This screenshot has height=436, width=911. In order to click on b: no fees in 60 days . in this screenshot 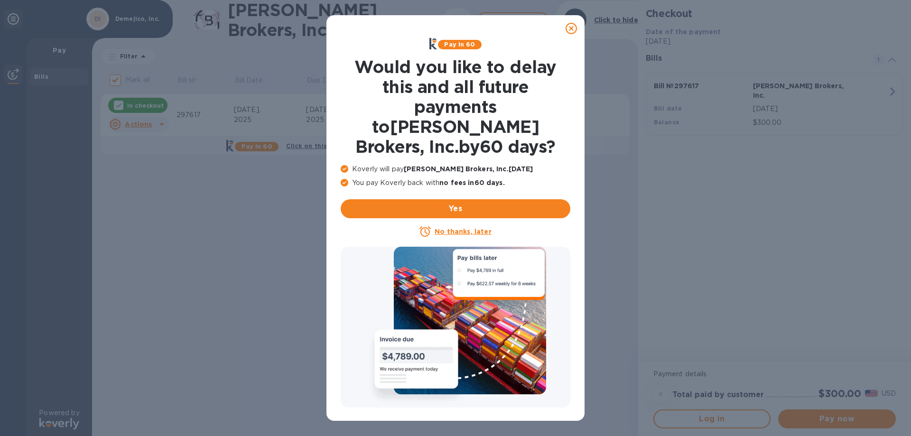, I will do `click(471, 183)`.